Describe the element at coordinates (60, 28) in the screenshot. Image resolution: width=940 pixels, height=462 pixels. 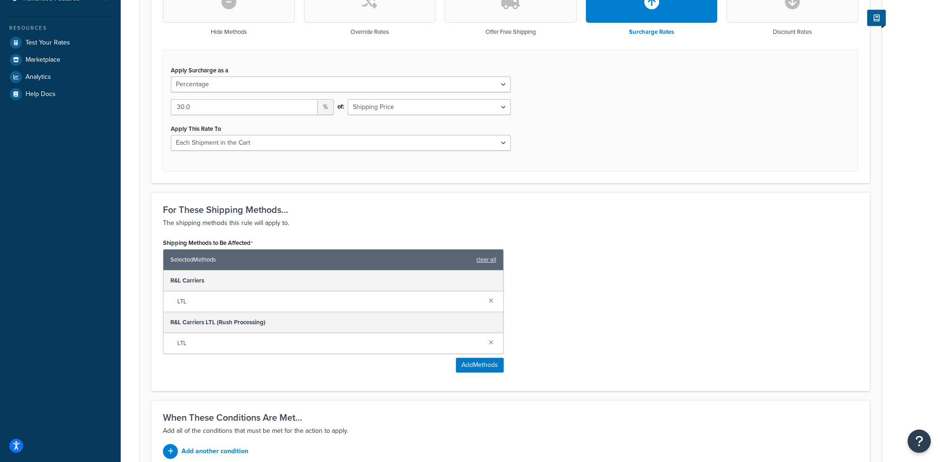
I see `div: Resources` at that location.